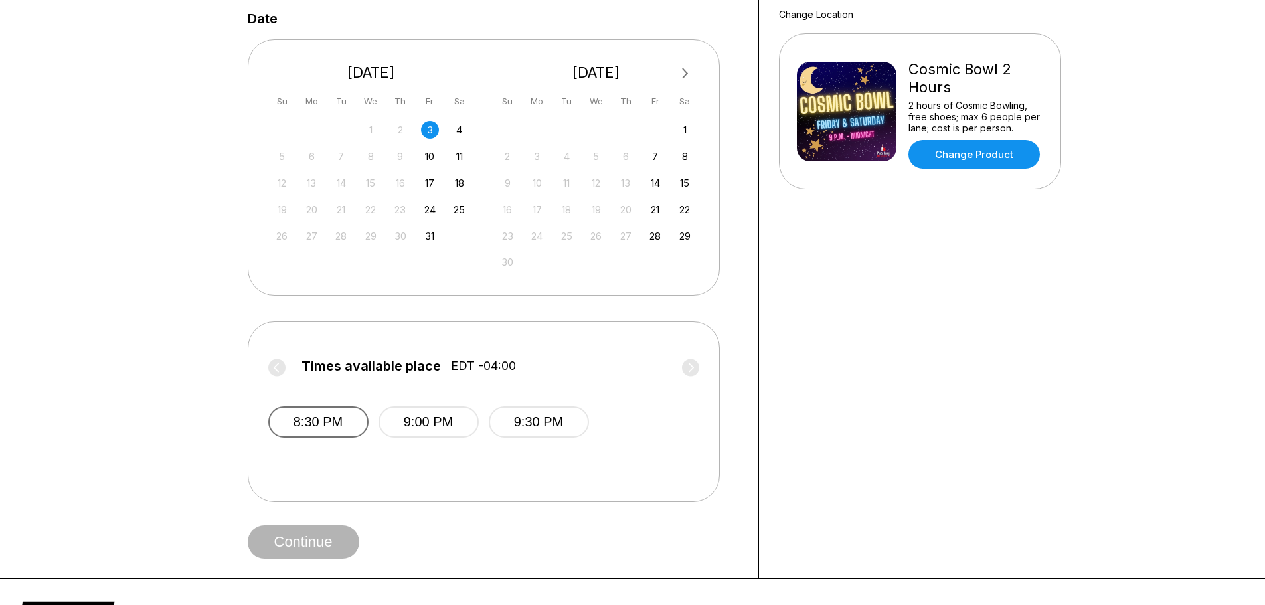  Describe the element at coordinates (975, 78) in the screenshot. I see `div: Cosmic Bowl 2 Hours` at that location.